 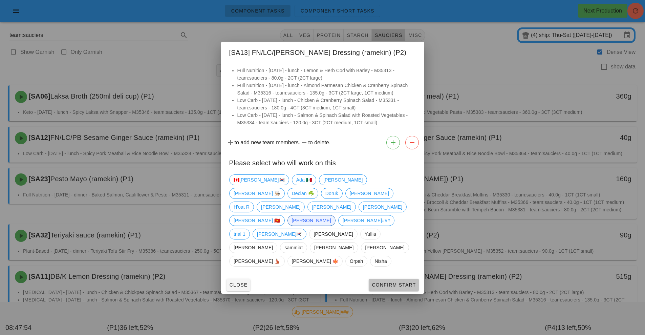 What do you see at coordinates (356, 261) in the screenshot?
I see `span: Orpah` at bounding box center [356, 261].